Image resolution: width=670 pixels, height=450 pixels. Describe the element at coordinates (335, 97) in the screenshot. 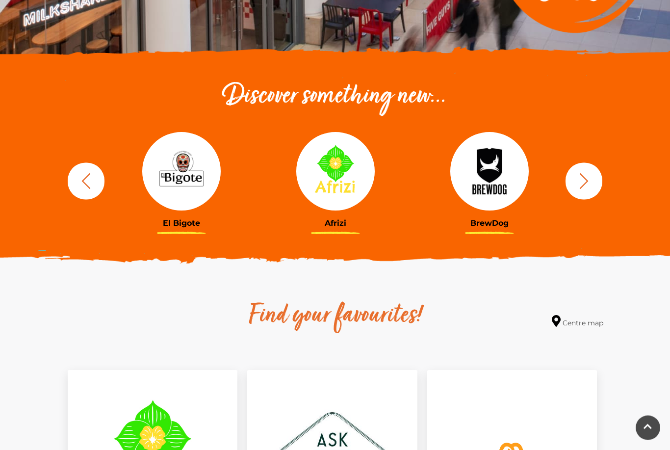

I see `h2: Discover something new...` at that location.